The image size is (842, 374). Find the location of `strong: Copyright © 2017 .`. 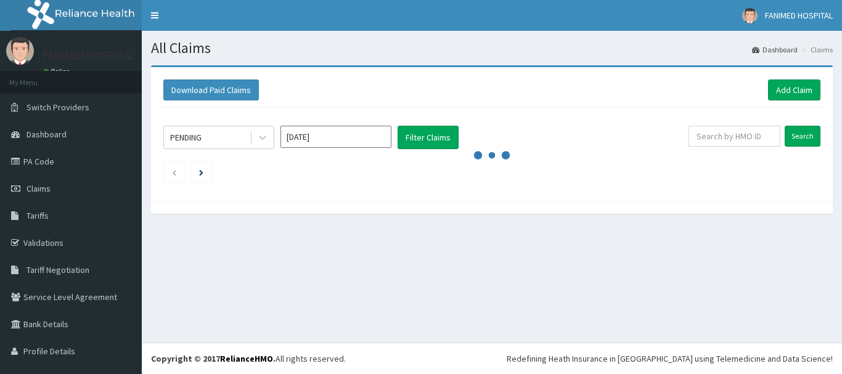

strong: Copyright © 2017 . is located at coordinates (213, 359).